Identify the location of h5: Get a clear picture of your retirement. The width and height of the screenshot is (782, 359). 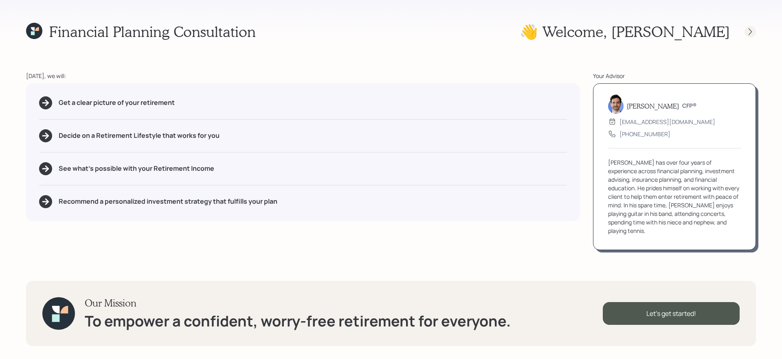
(116, 103).